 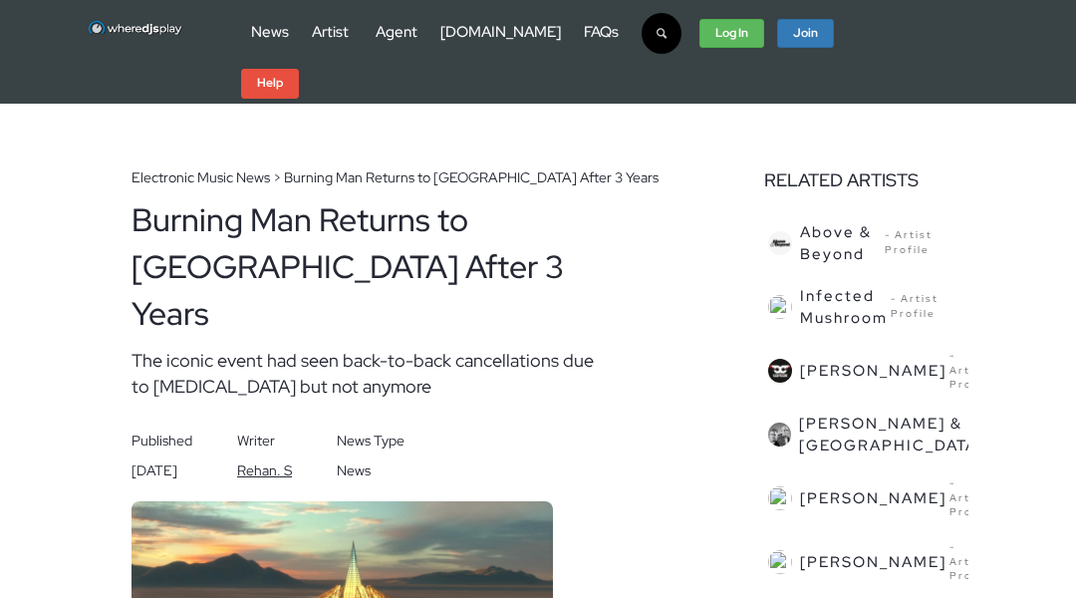 I want to click on strong: Help, so click(x=270, y=83).